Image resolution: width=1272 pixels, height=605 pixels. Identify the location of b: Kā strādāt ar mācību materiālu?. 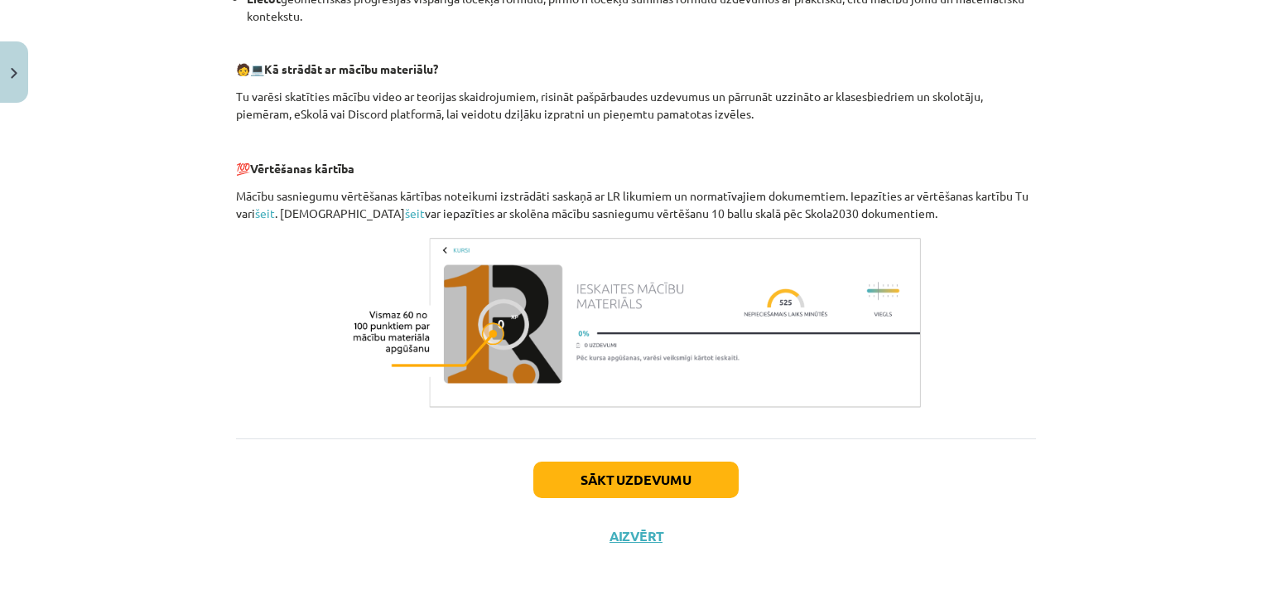
(351, 69).